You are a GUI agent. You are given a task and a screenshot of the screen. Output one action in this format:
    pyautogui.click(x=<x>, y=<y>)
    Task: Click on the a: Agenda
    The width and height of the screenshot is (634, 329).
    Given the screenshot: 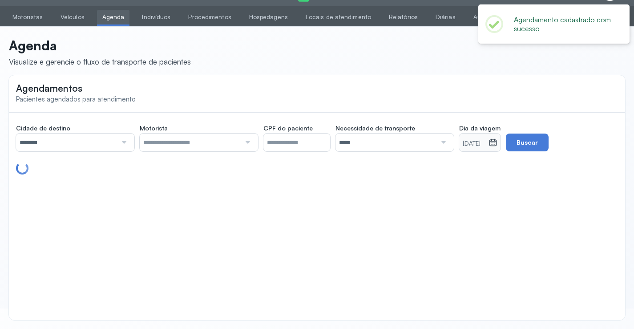 What is the action you would take?
    pyautogui.click(x=113, y=17)
    